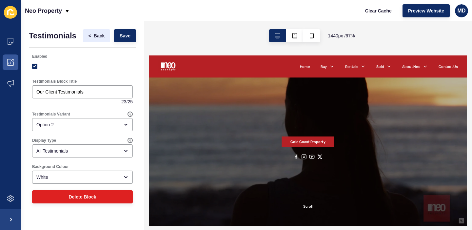 The image size is (472, 230). What do you see at coordinates (99, 36) in the screenshot?
I see `span: Back` at bounding box center [99, 36].